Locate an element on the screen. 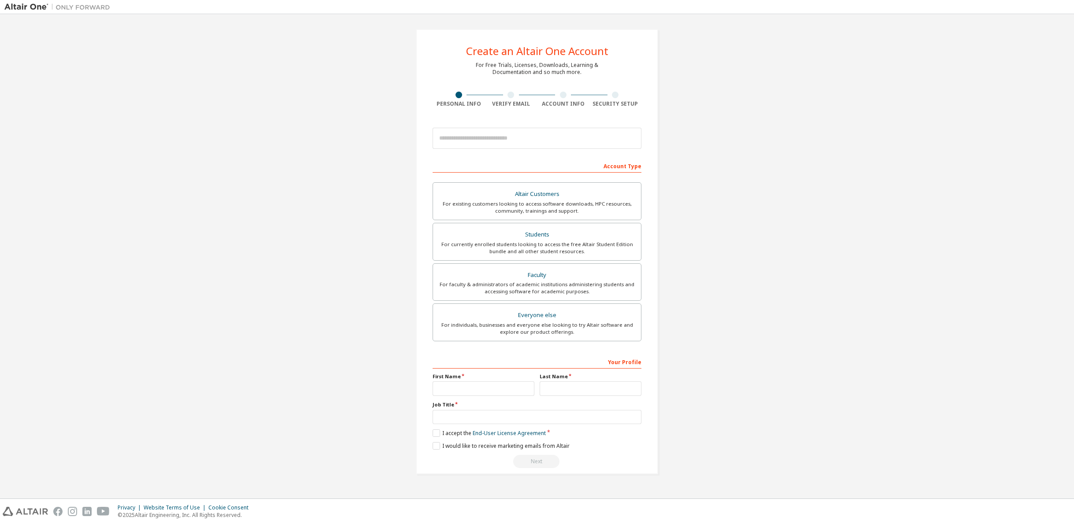  div: Privacy is located at coordinates (130, 508).